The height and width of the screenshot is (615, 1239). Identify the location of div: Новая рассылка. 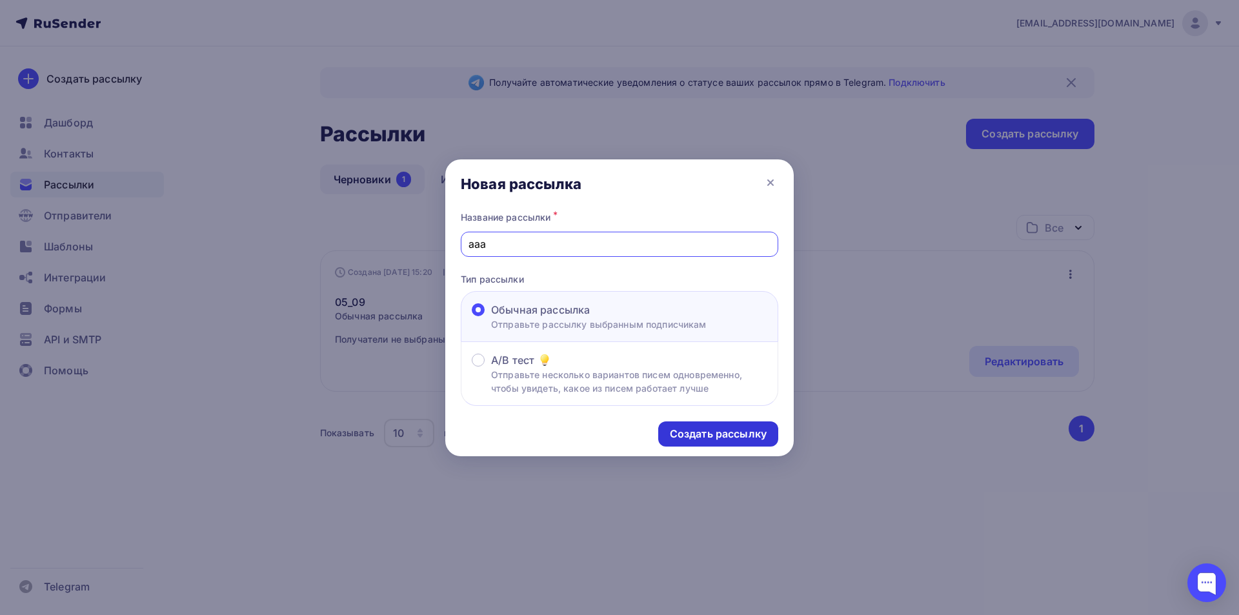
(521, 184).